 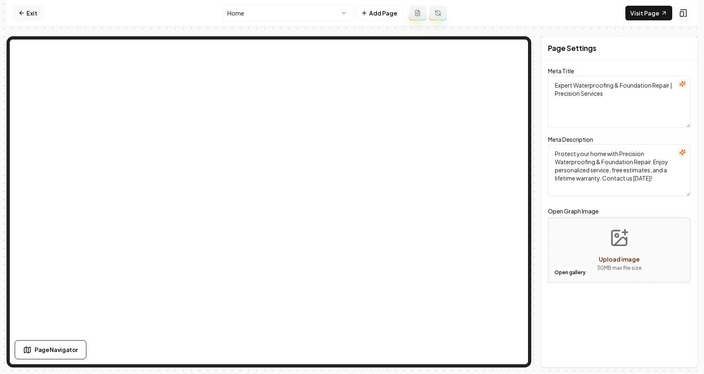 What do you see at coordinates (28, 13) in the screenshot?
I see `a: Exit` at bounding box center [28, 13].